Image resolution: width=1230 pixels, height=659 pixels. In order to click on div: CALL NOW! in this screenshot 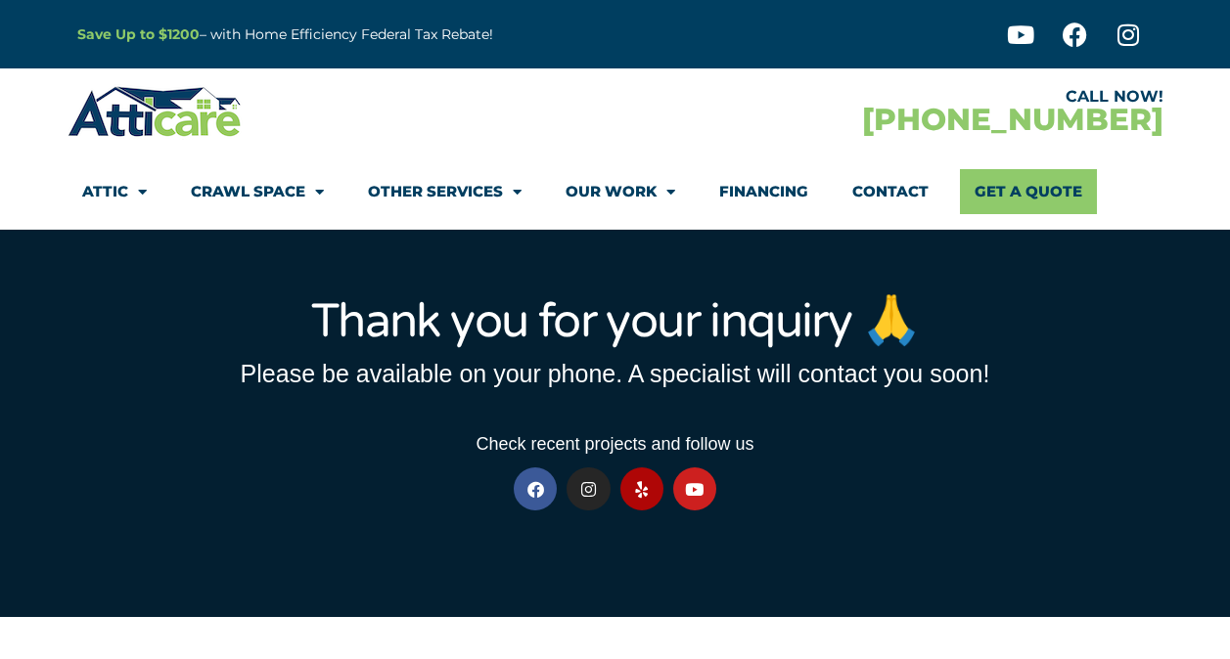, I will do `click(889, 97)`.